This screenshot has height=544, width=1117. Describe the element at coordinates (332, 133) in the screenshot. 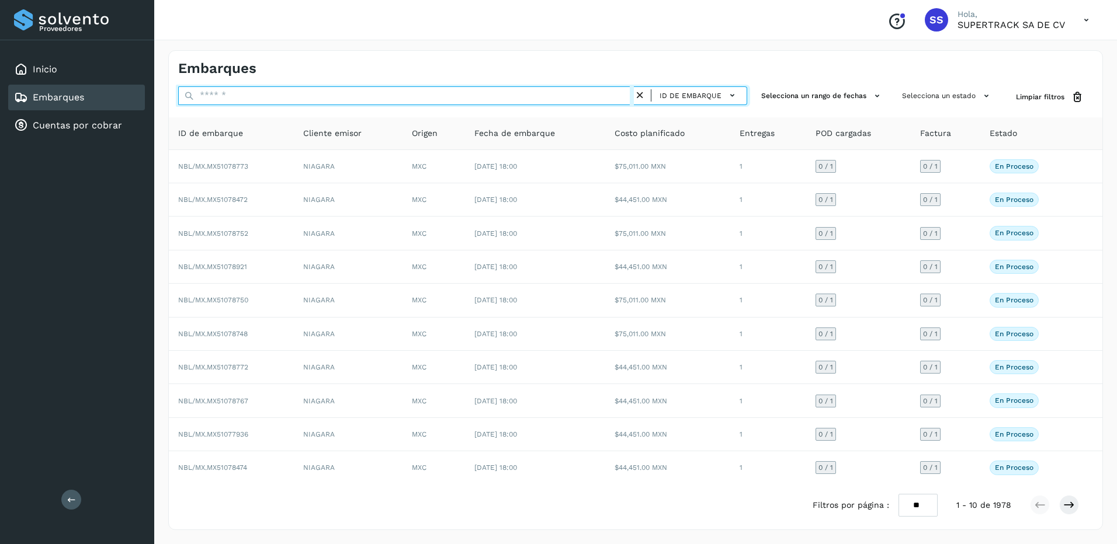

I see `span: Cliente emisor` at that location.